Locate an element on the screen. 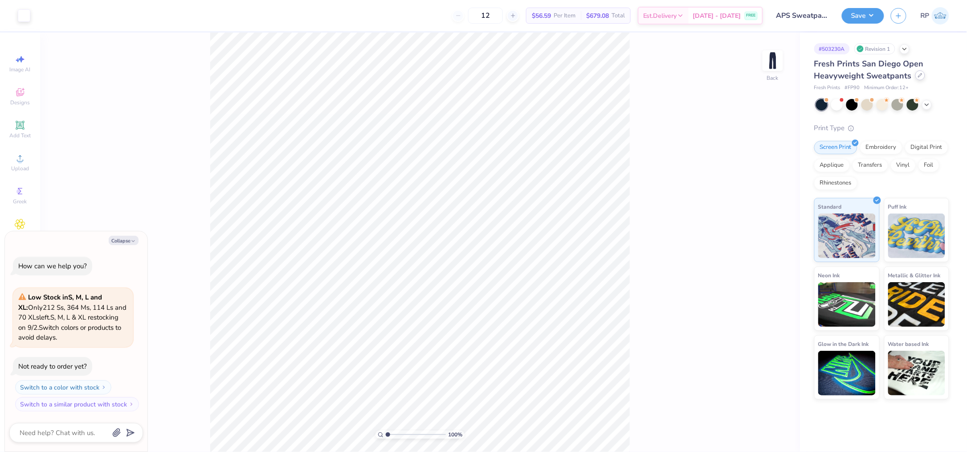 This screenshot has width=967, height=452. span: Per Item is located at coordinates (564, 16).